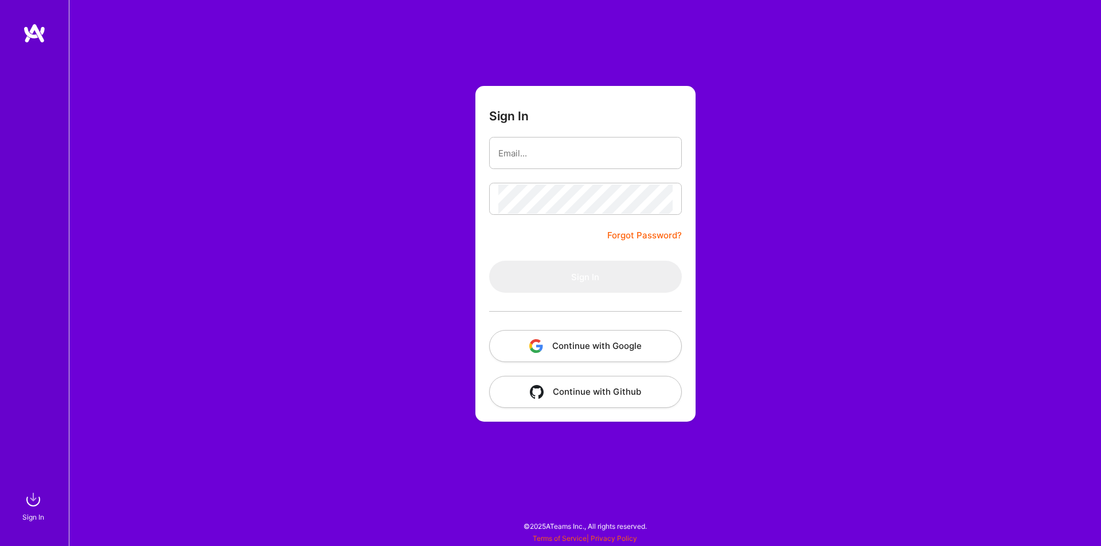 The width and height of the screenshot is (1101, 546). I want to click on button: Continue with Google, so click(585, 346).